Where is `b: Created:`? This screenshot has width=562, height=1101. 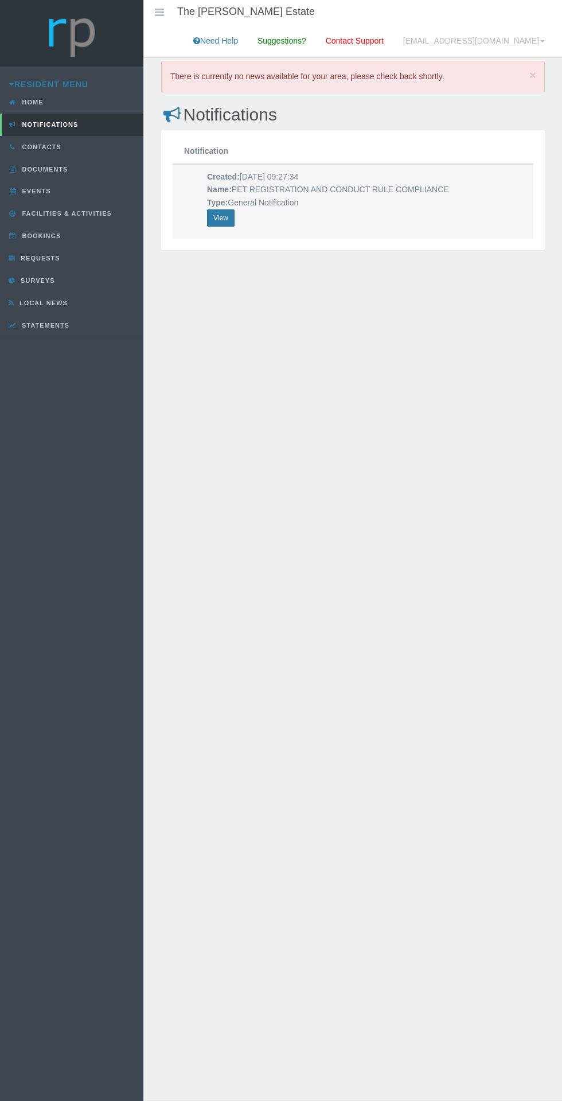 b: Created: is located at coordinates (223, 177).